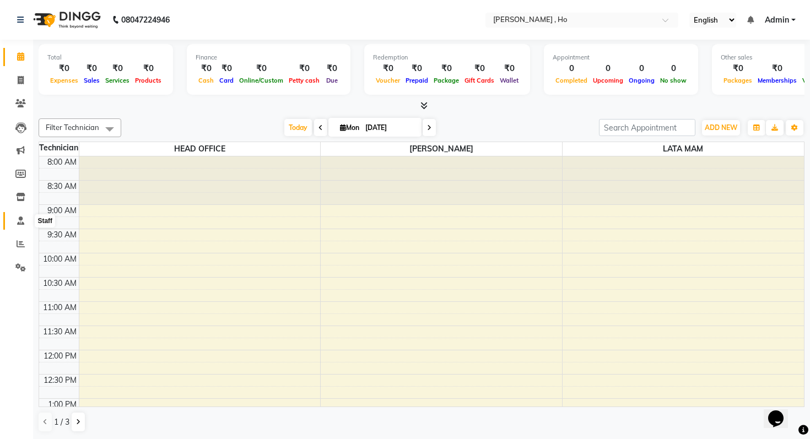  Describe the element at coordinates (146, 20) in the screenshot. I see `b: 08047224946` at that location.